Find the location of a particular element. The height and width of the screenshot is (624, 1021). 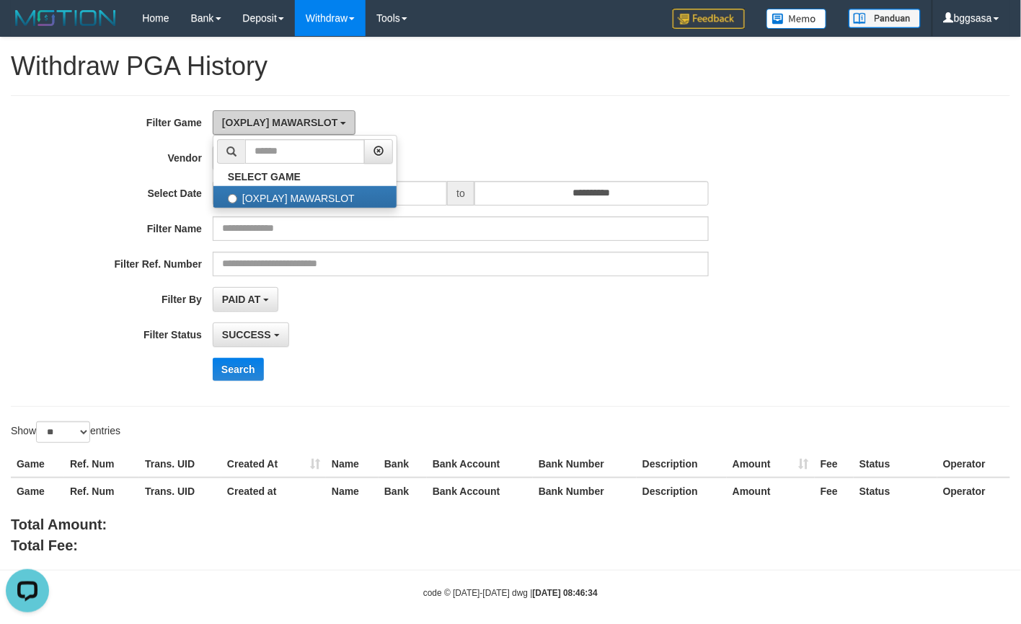

span: SUCCESS is located at coordinates (247, 335).